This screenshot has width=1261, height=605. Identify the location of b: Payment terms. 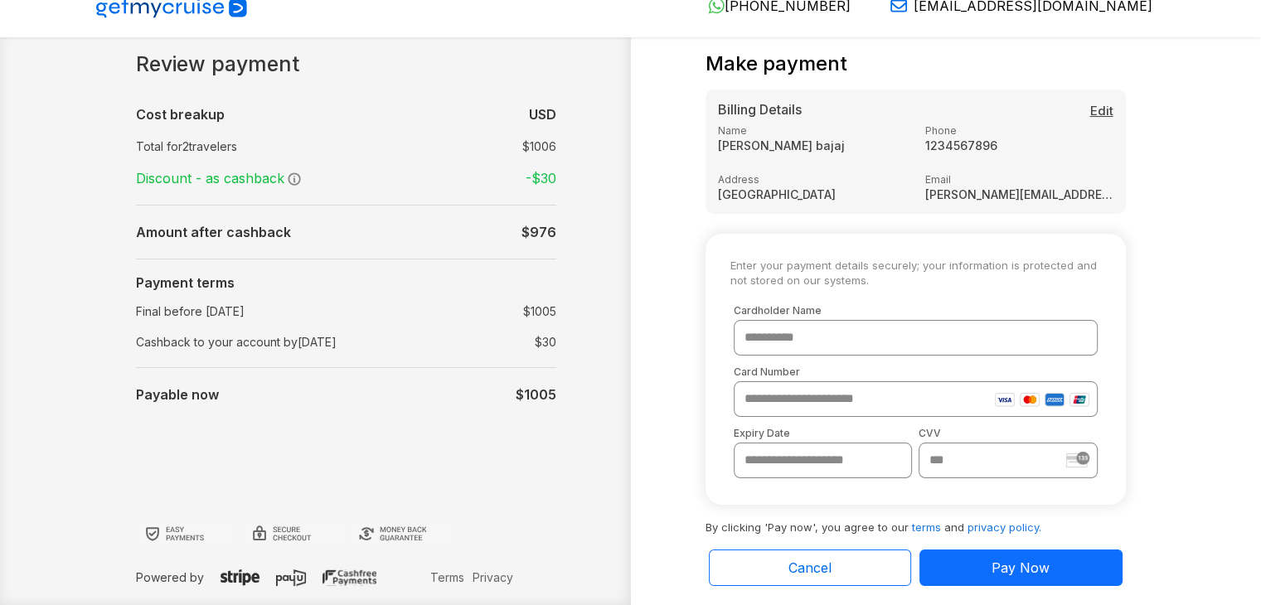
(185, 283).